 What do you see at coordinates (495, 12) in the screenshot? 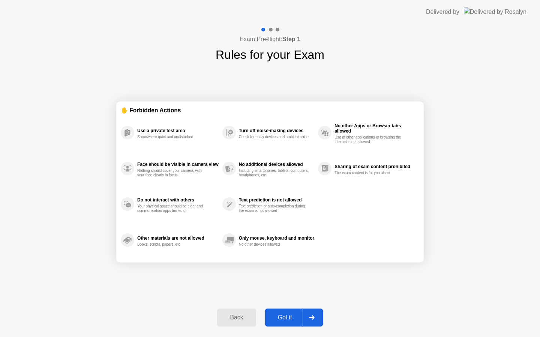
I see `img: Delivered by Rosalyn` at bounding box center [495, 12].